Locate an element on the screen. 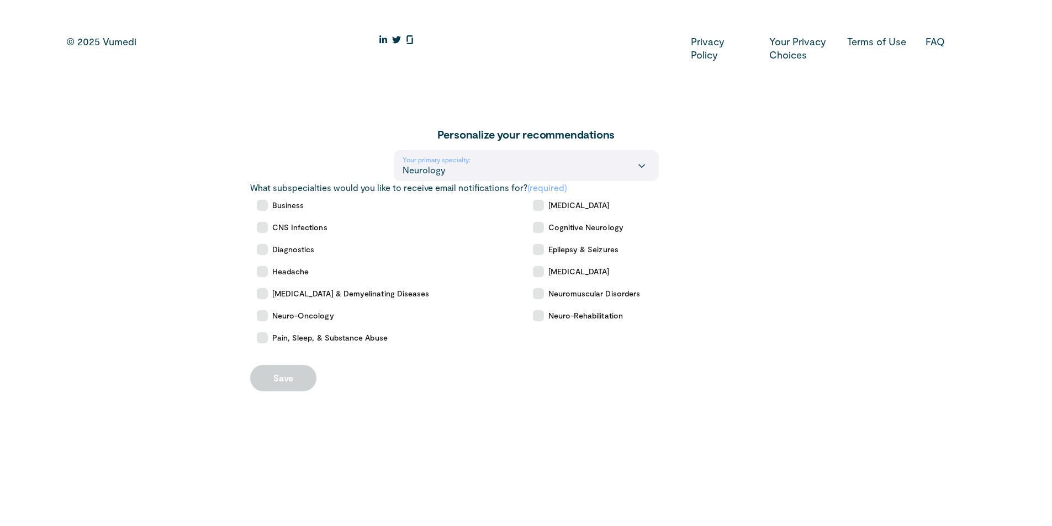 Image resolution: width=1052 pixels, height=526 pixels. a: FAQ is located at coordinates (955, 49).